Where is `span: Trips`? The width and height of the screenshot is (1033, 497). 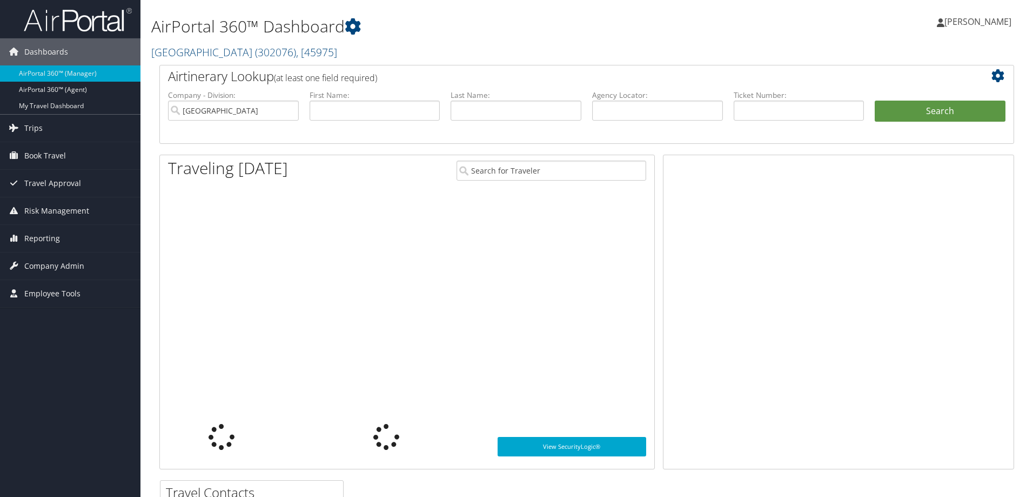 span: Trips is located at coordinates (33, 128).